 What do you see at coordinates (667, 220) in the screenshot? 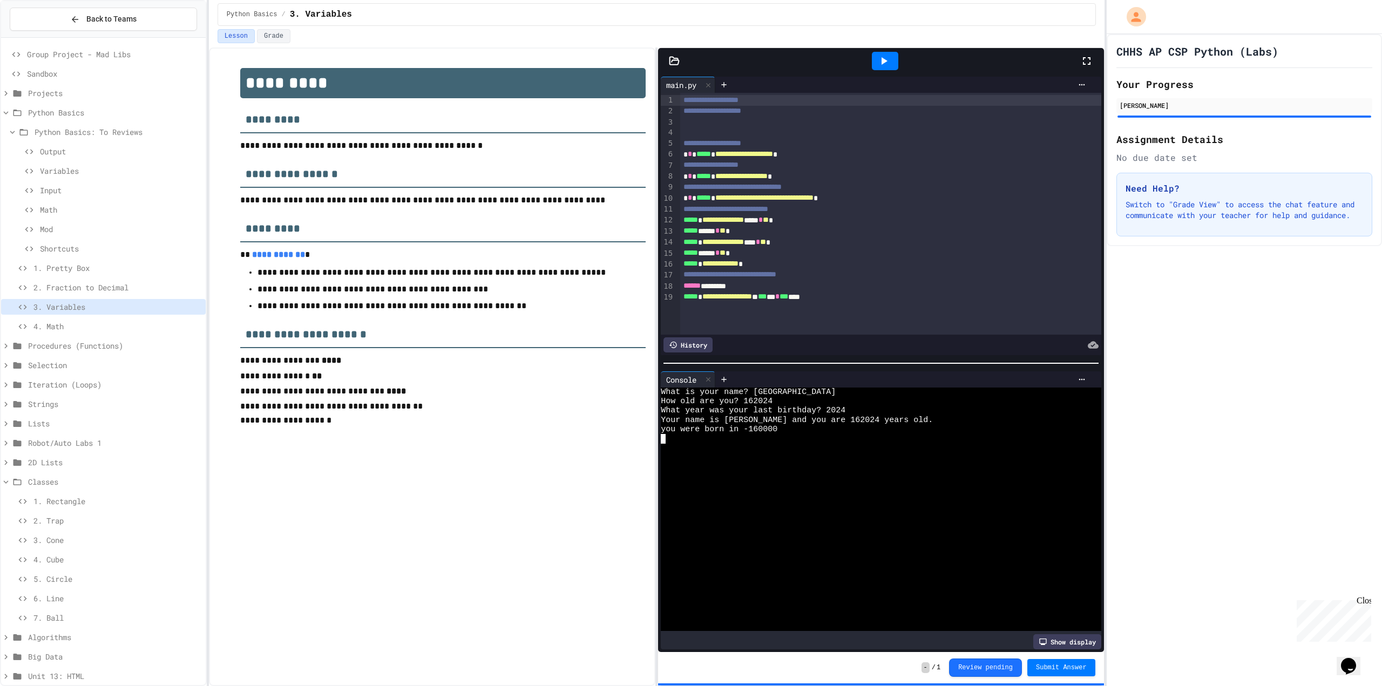
I see `div: 12` at bounding box center [667, 220].